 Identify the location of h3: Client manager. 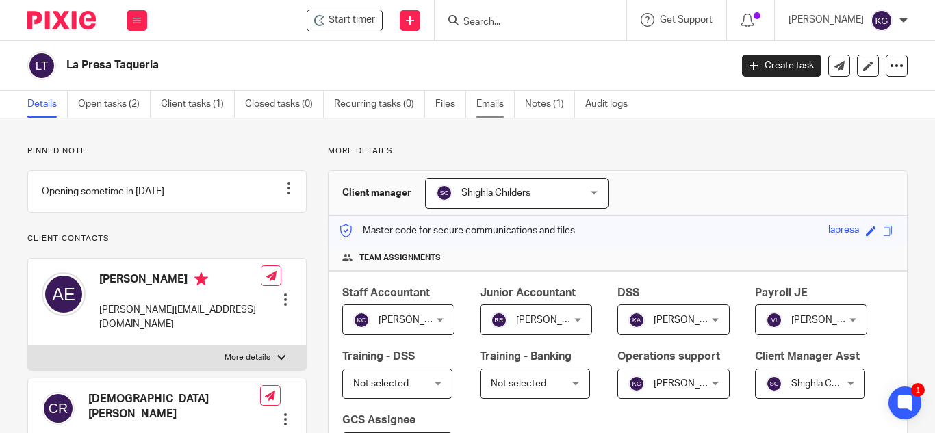
(377, 193).